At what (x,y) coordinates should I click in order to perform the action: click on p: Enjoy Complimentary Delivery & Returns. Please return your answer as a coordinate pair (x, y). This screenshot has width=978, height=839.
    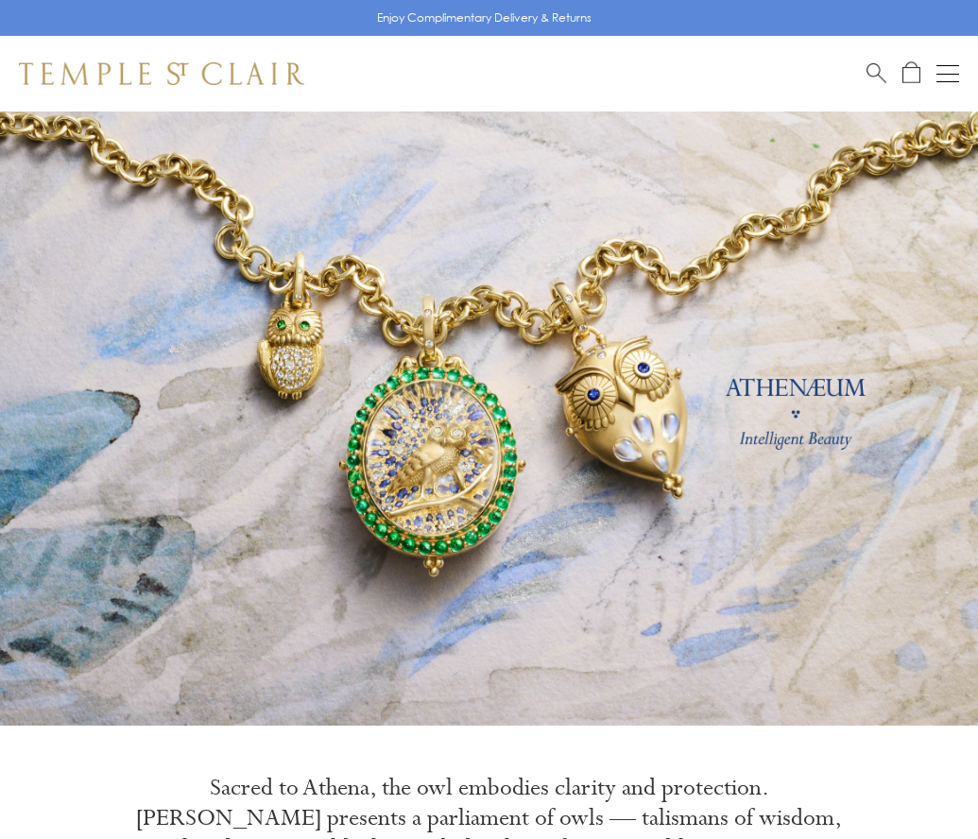
    Looking at the image, I should click on (484, 18).